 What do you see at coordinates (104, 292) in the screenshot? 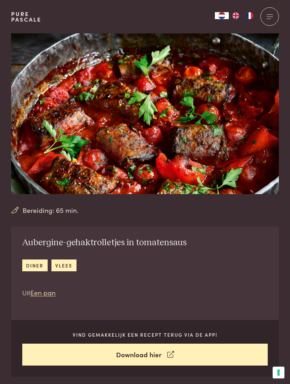
I see `p: Uit` at bounding box center [104, 292].